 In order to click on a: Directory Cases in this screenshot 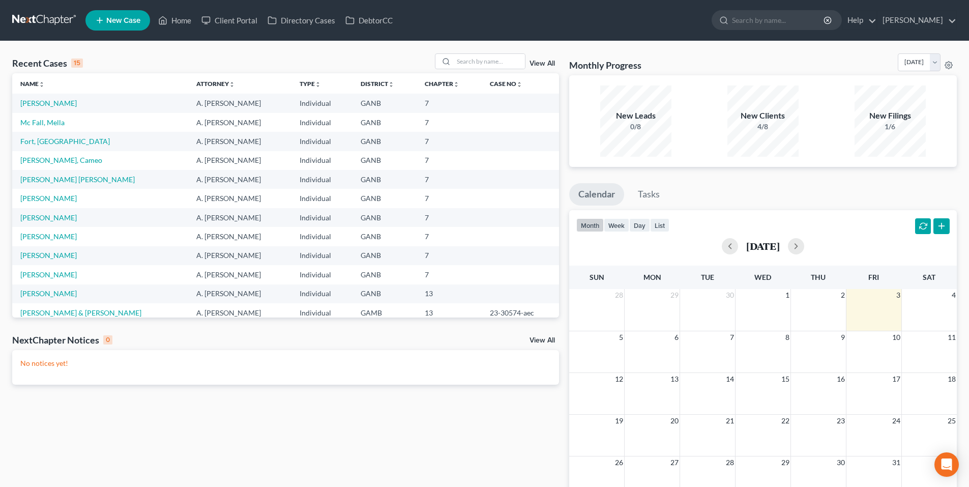, I will do `click(301, 20)`.